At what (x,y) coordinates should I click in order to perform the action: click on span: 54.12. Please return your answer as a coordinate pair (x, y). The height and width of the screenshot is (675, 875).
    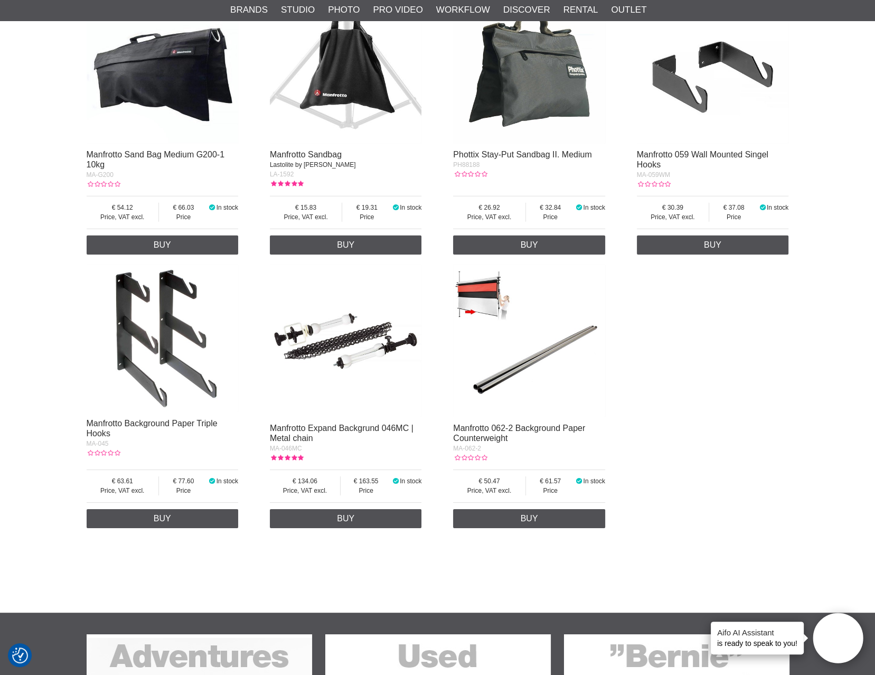
    Looking at the image, I should click on (123, 208).